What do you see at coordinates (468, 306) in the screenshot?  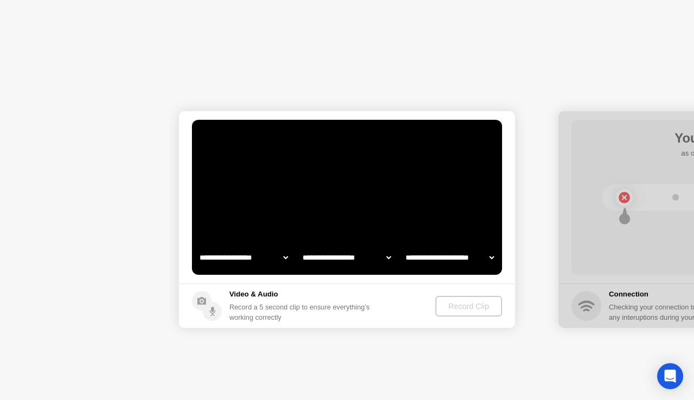 I see `div: Record Clip` at bounding box center [468, 306].